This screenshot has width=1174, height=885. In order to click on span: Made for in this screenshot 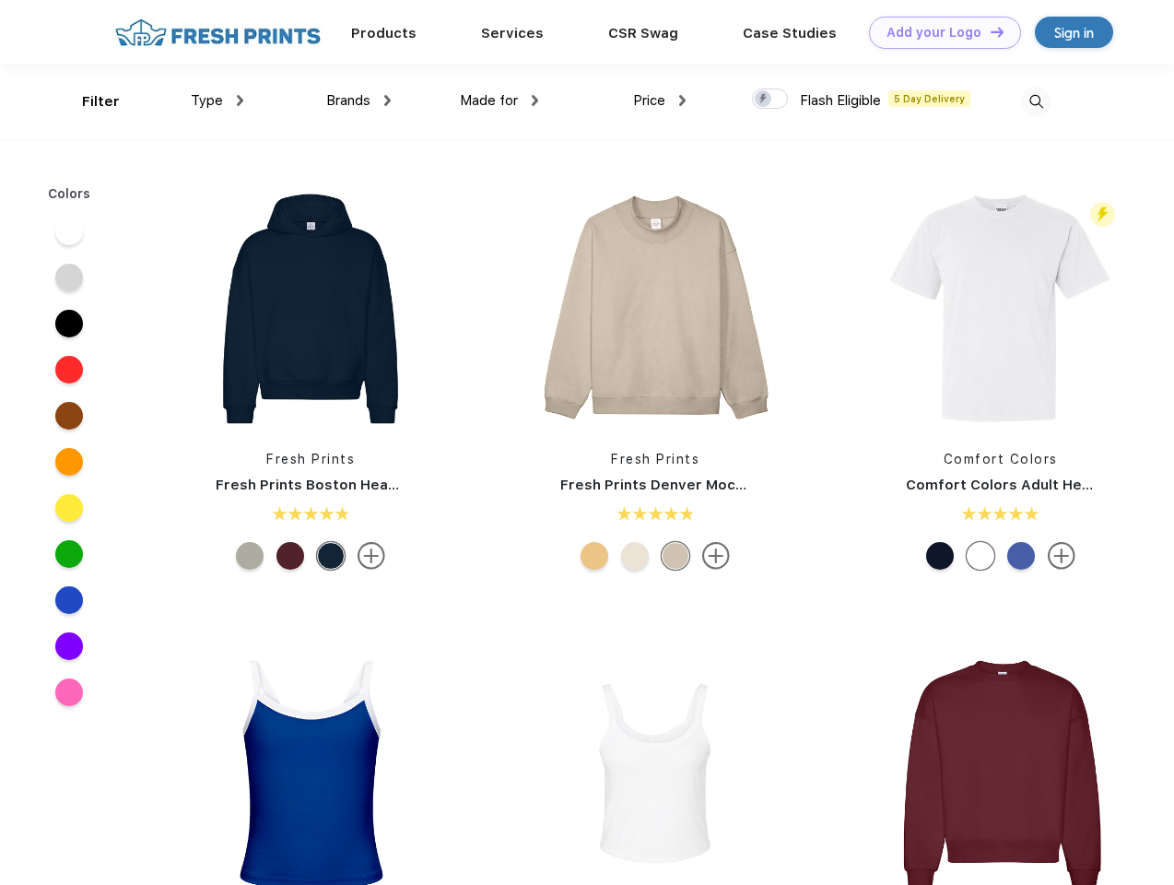, I will do `click(488, 100)`.